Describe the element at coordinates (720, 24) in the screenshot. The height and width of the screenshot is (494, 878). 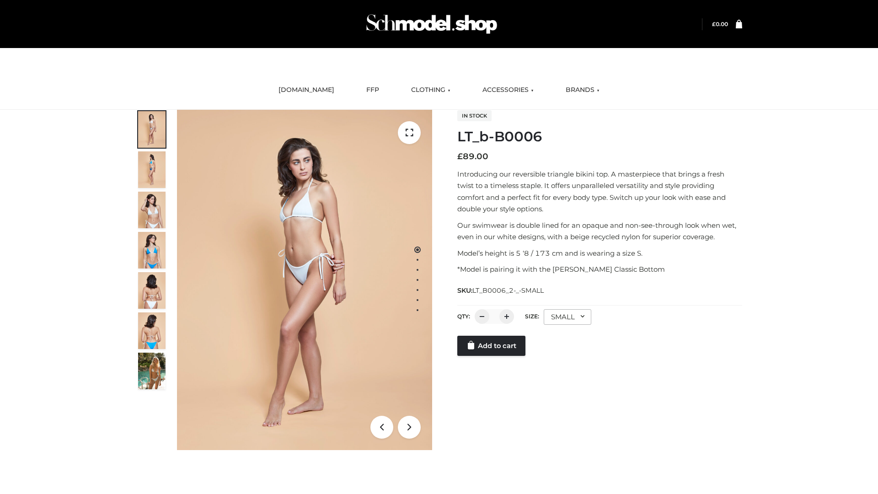
I see `a: £0.00` at that location.